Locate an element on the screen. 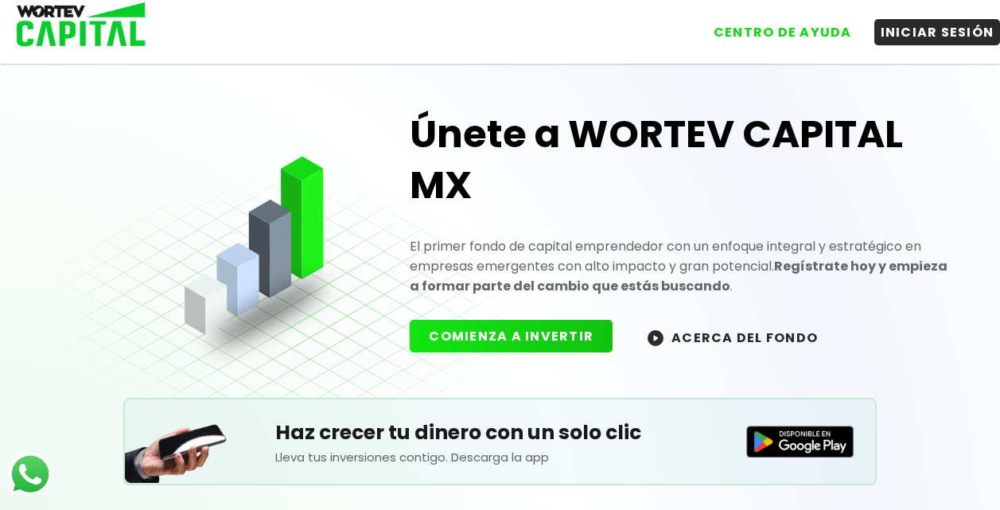 This screenshot has height=510, width=1000. h1: Únete a WORTEV CAPITAL MX is located at coordinates (680, 160).